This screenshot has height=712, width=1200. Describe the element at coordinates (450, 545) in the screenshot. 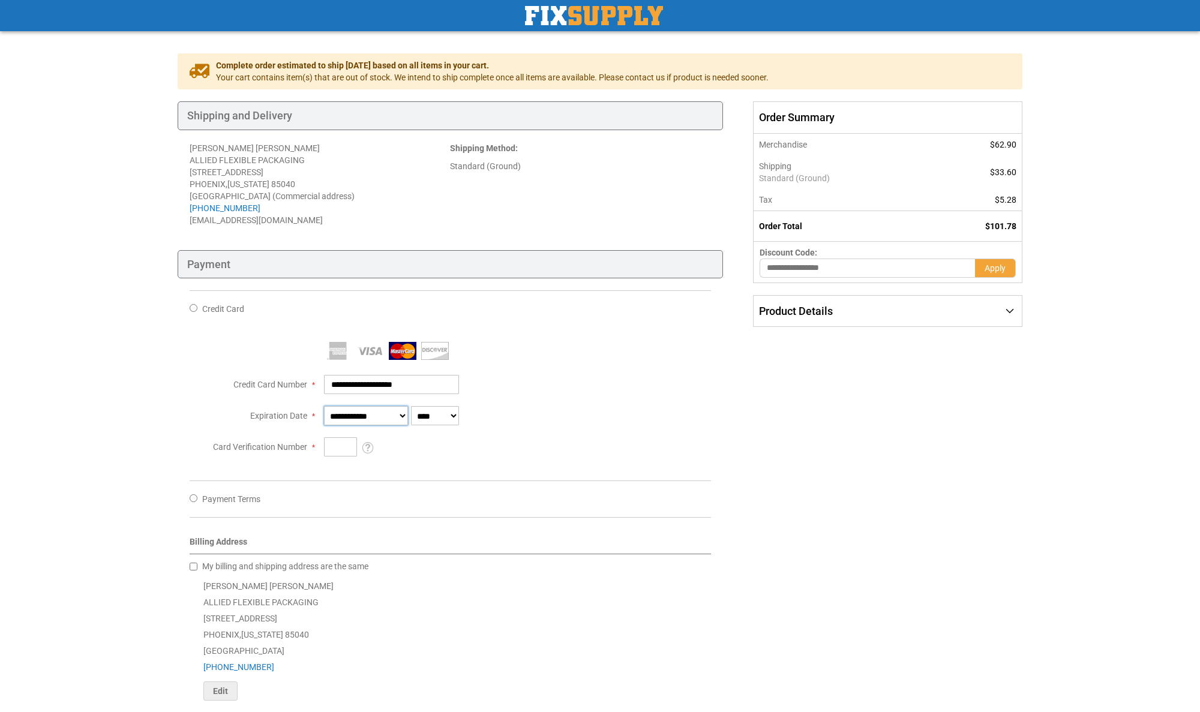

I see `div: Billing Address` at that location.